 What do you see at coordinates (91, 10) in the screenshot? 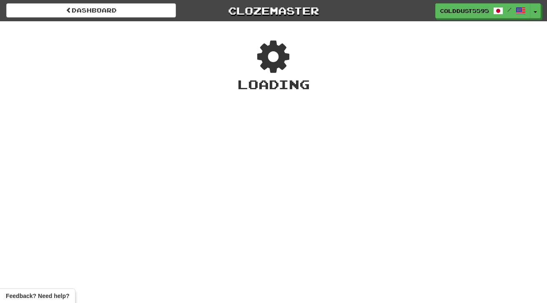
I see `a: Dashboard` at bounding box center [91, 10].